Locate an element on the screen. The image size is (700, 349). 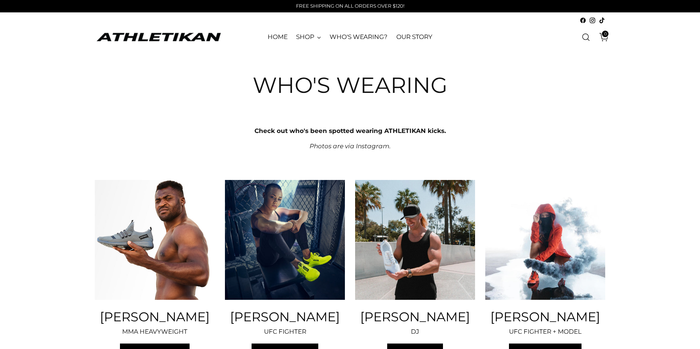
p: UFC FIGHTER + MODEL is located at coordinates (545, 332).